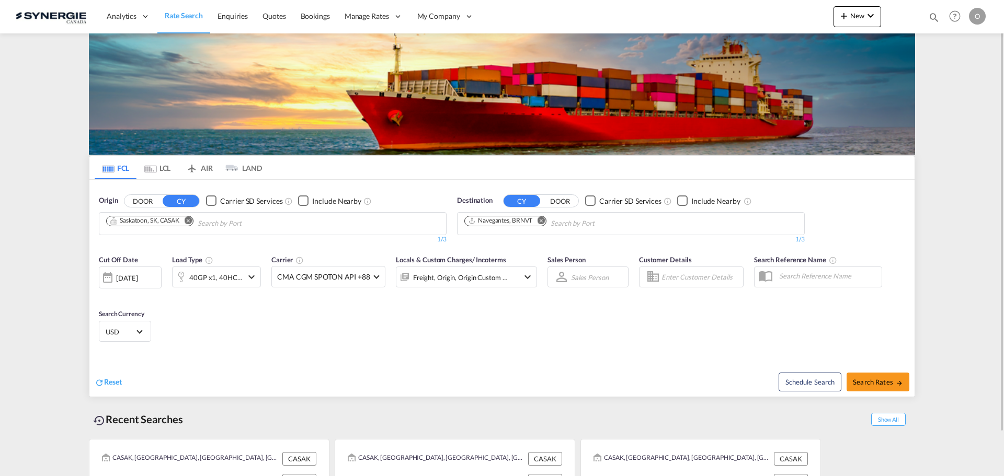 The width and height of the screenshot is (1004, 476). I want to click on md-select: Sales Person, so click(590, 277).